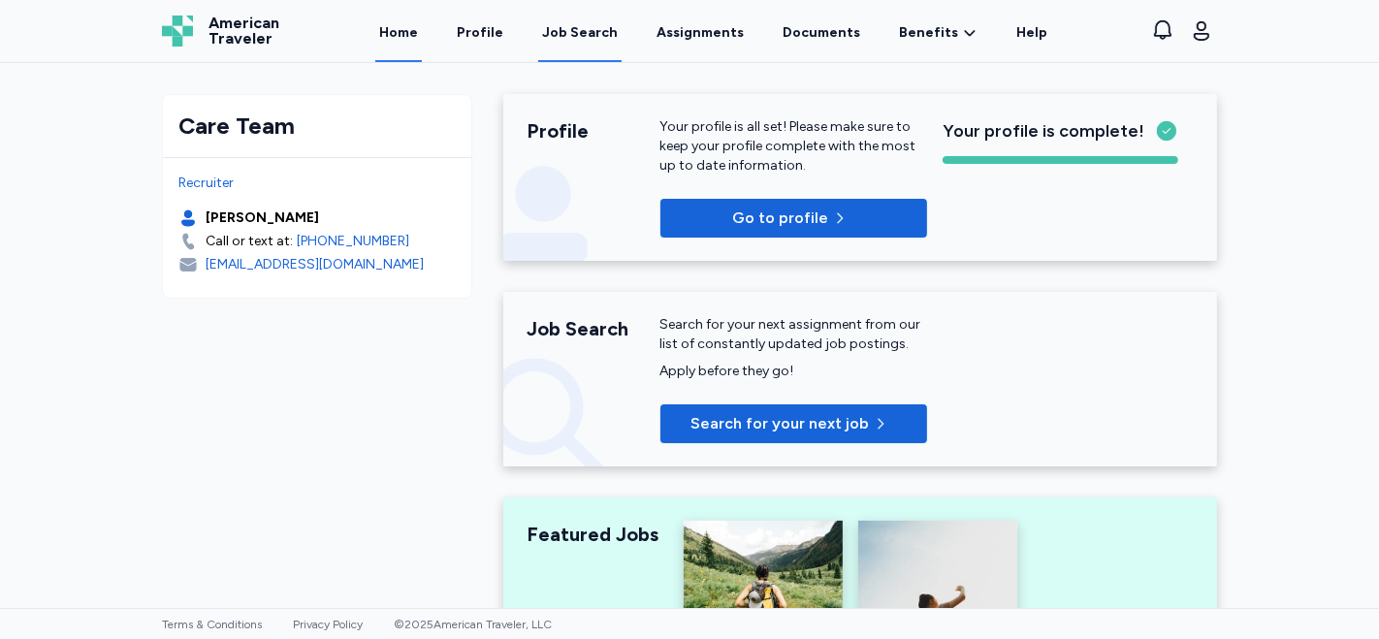 Image resolution: width=1379 pixels, height=639 pixels. What do you see at coordinates (938, 33) in the screenshot?
I see `a: Benefits` at bounding box center [938, 33].